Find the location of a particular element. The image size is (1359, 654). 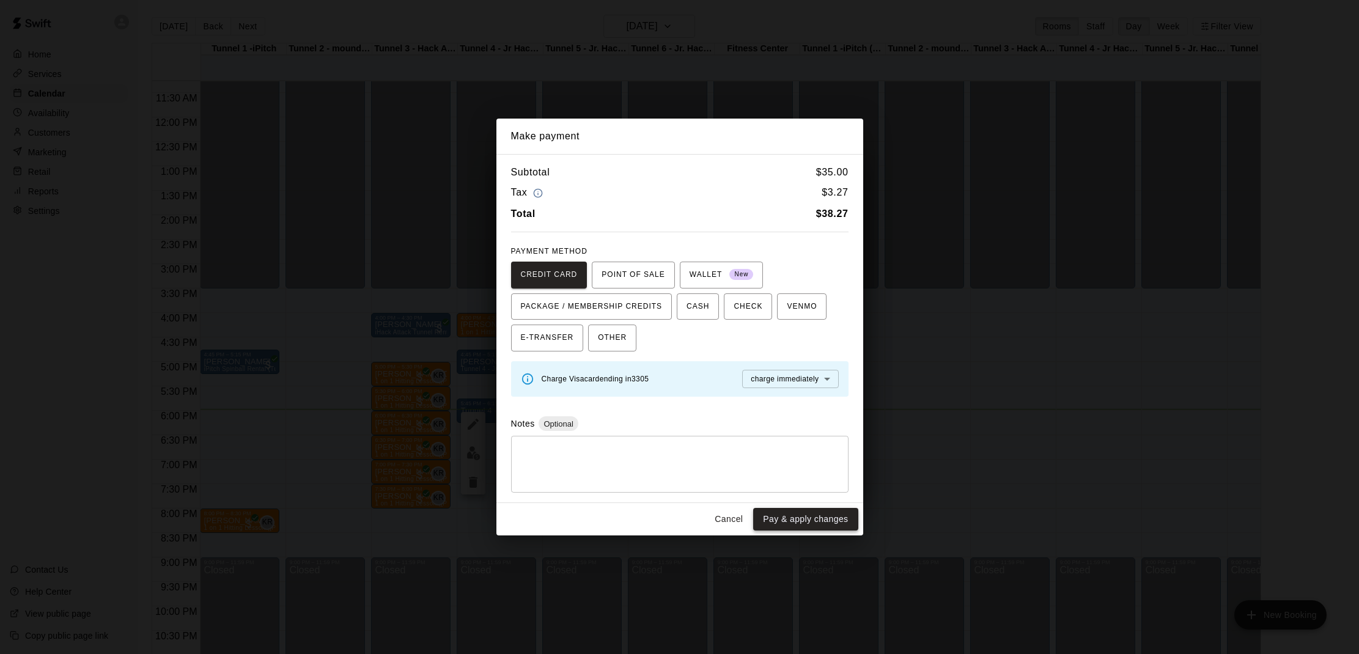

span: PACKAGE / MEMBERSHIP CREDITS is located at coordinates (592, 307).